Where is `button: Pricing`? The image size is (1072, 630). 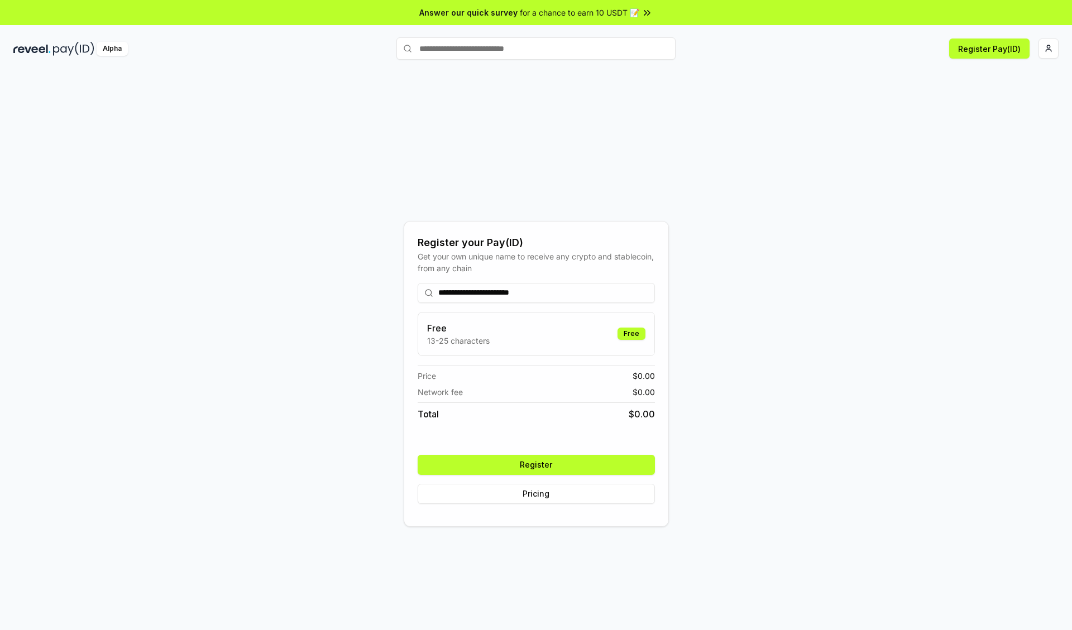 button: Pricing is located at coordinates (536, 494).